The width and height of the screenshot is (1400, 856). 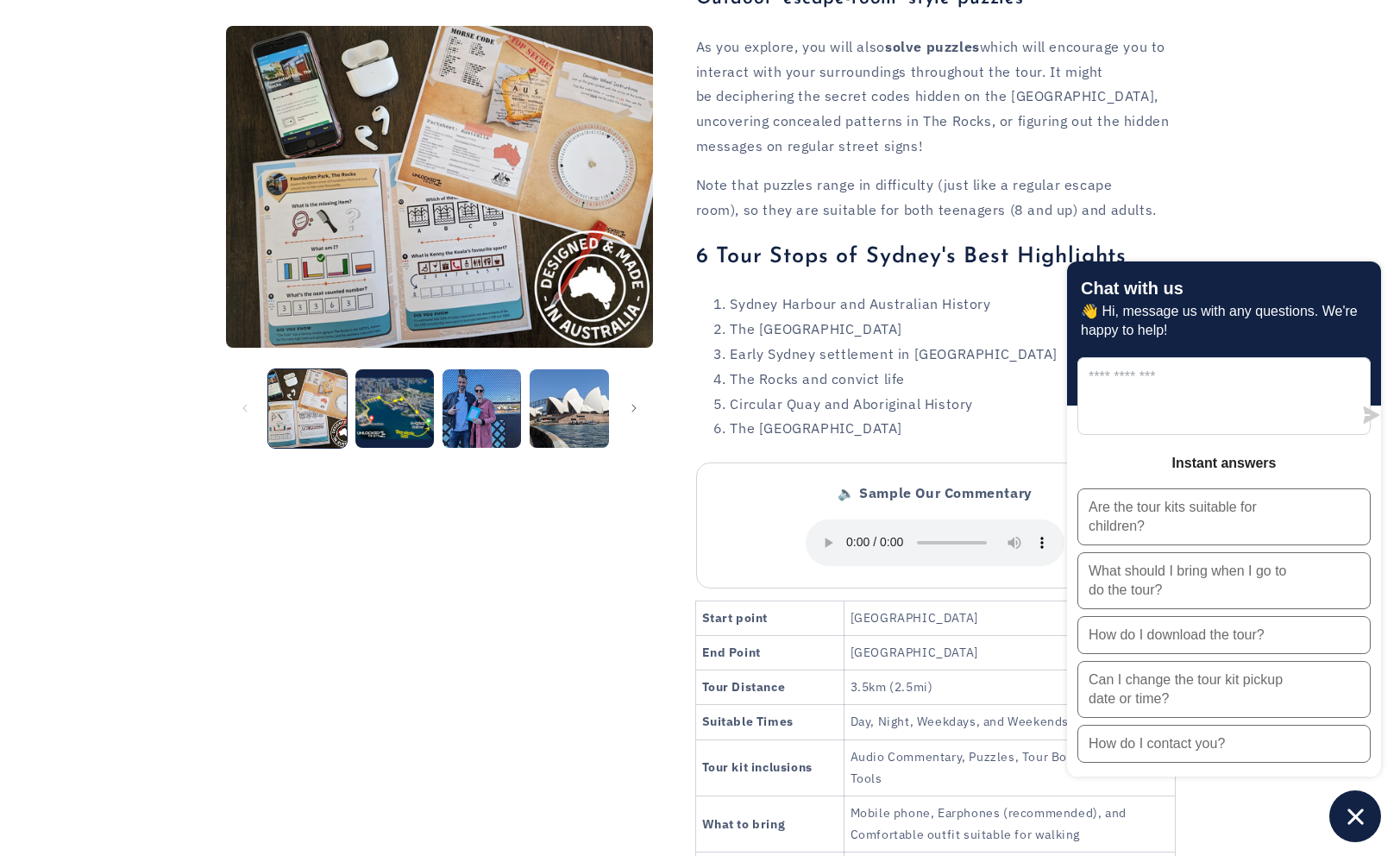 I want to click on p: Note that puzzles range in difficulty (just like a regular escape room), so they are suitable for..., so click(x=935, y=198).